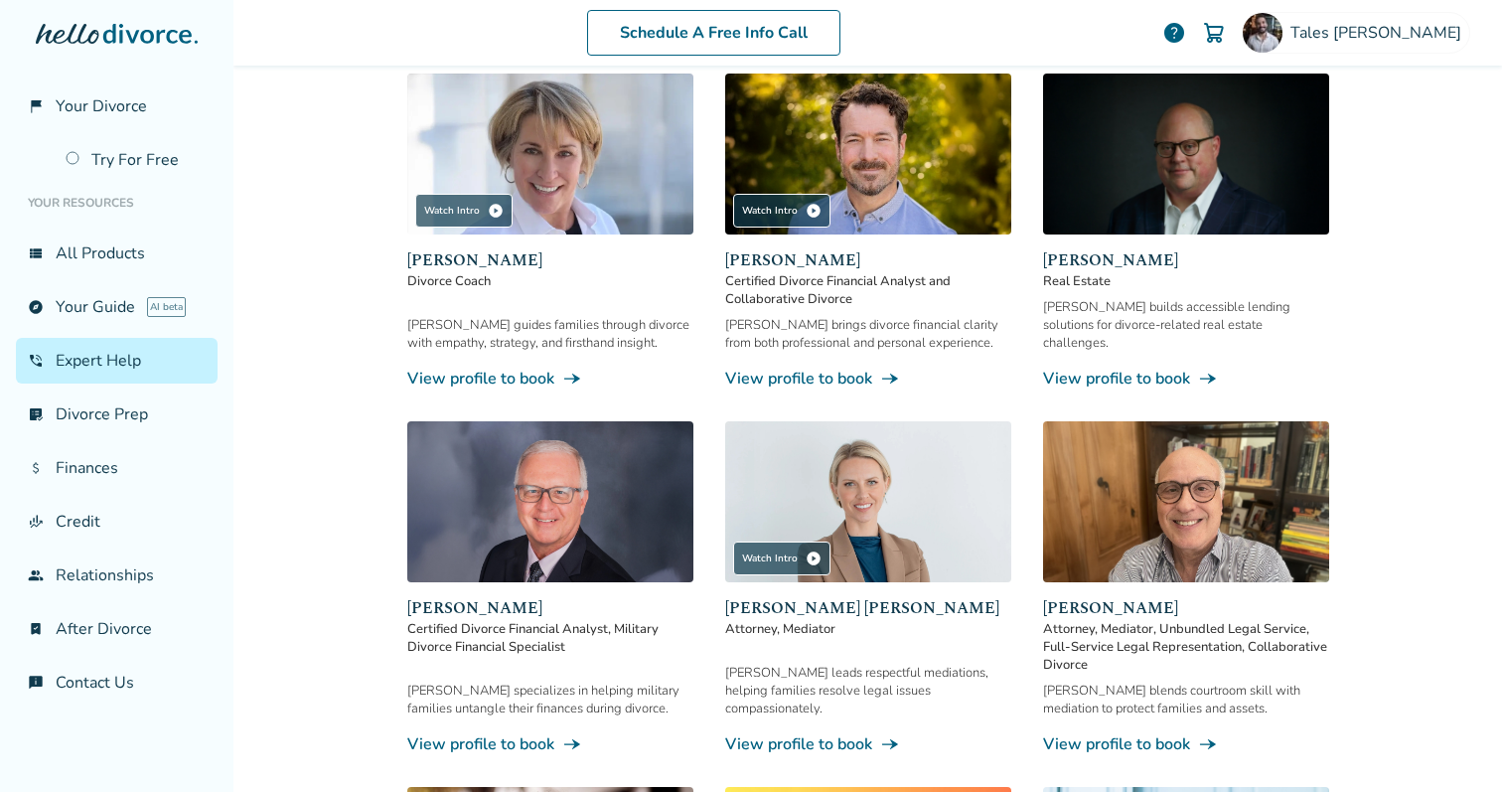  What do you see at coordinates (1186, 502) in the screenshot?
I see `img: Michael Hiller` at bounding box center [1186, 502].